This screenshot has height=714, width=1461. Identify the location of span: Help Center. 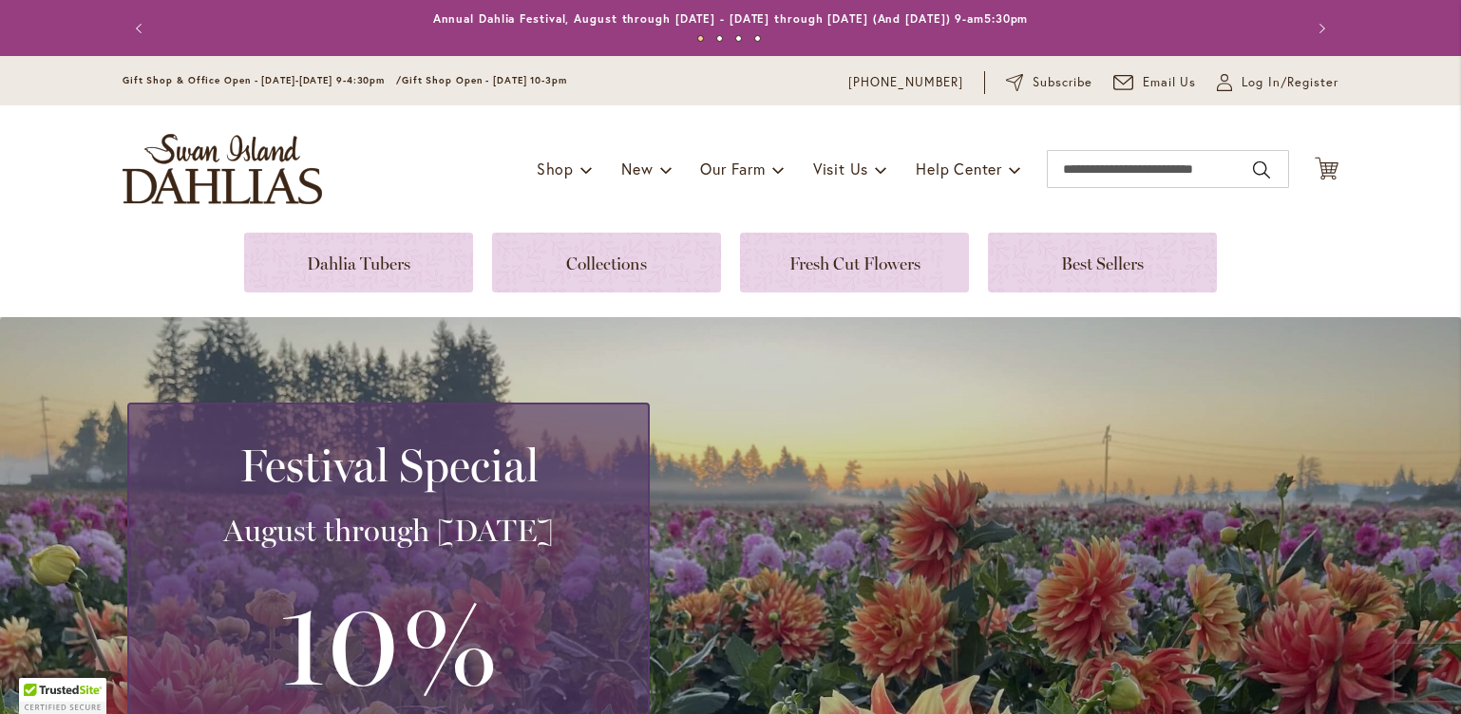
(958, 168).